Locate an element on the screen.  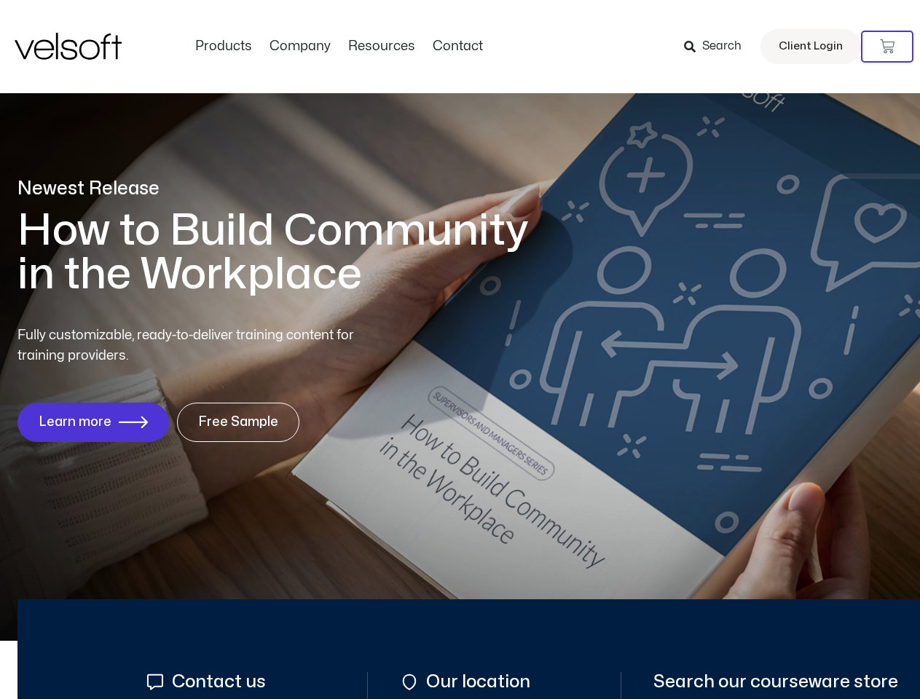
span: Contact us is located at coordinates (217, 682).